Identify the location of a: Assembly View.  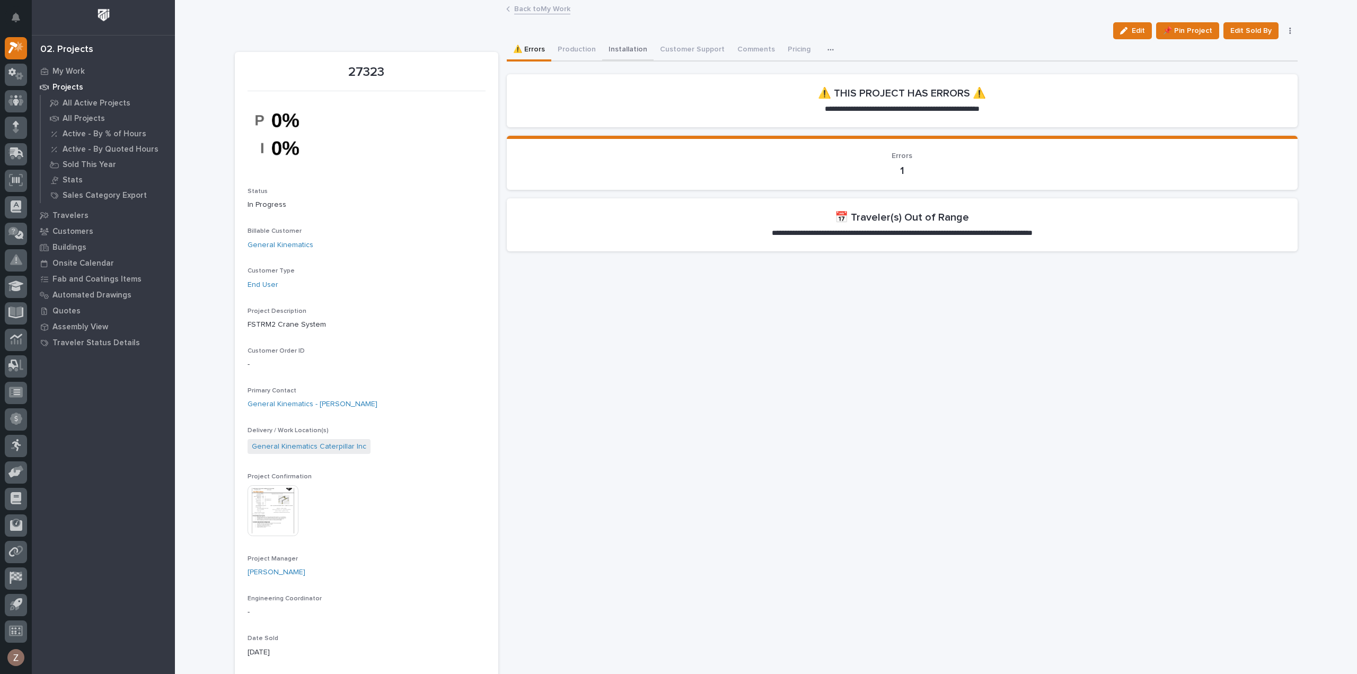
(103, 327).